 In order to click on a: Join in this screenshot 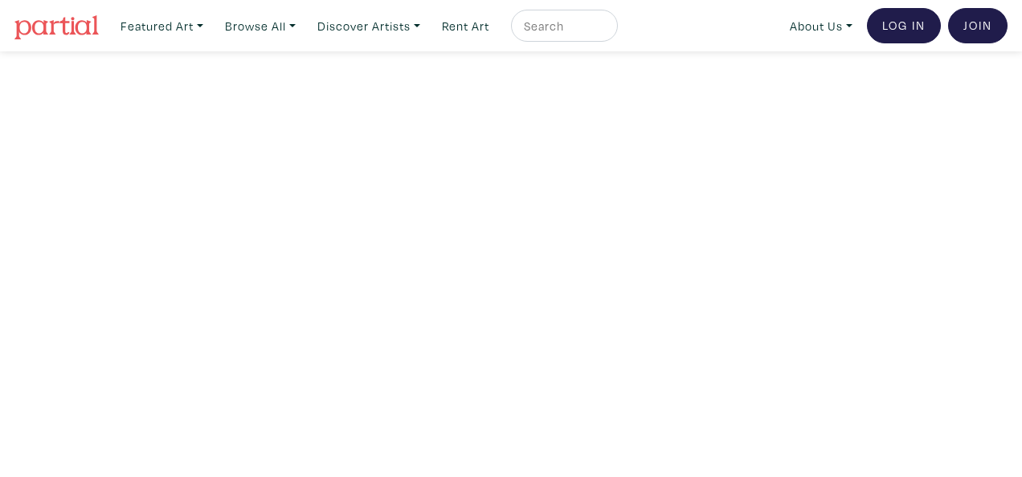, I will do `click(978, 26)`.